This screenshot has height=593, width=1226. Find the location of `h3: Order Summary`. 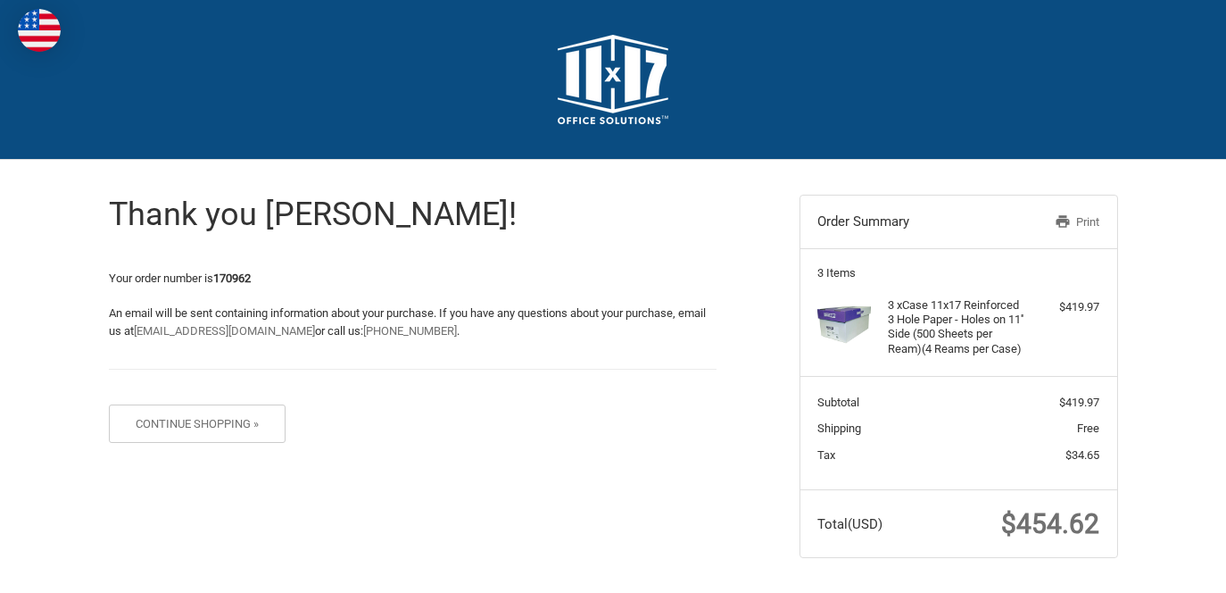

h3: Order Summary is located at coordinates (912, 222).